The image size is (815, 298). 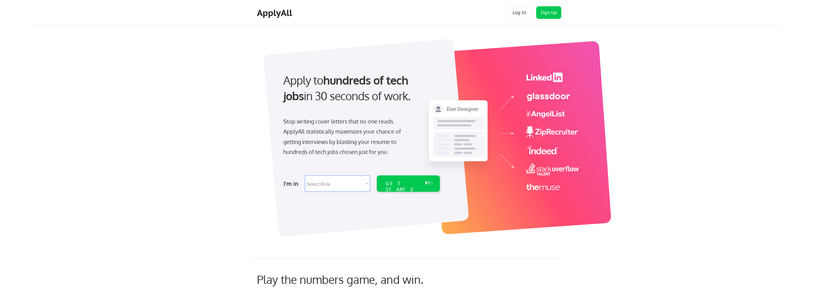 What do you see at coordinates (354, 279) in the screenshot?
I see `div: Play the numbers game, and win.` at bounding box center [354, 279].